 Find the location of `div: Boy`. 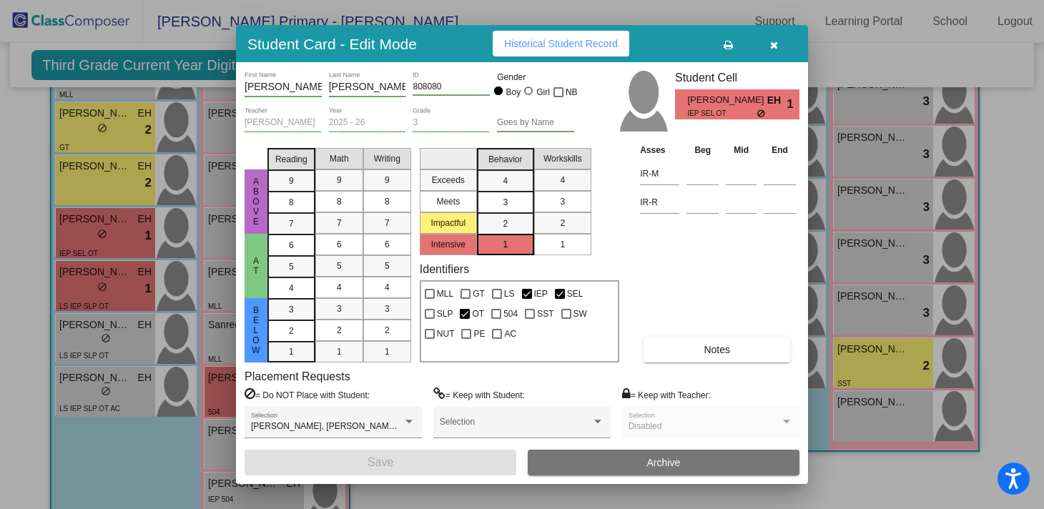

div: Boy is located at coordinates (513, 92).